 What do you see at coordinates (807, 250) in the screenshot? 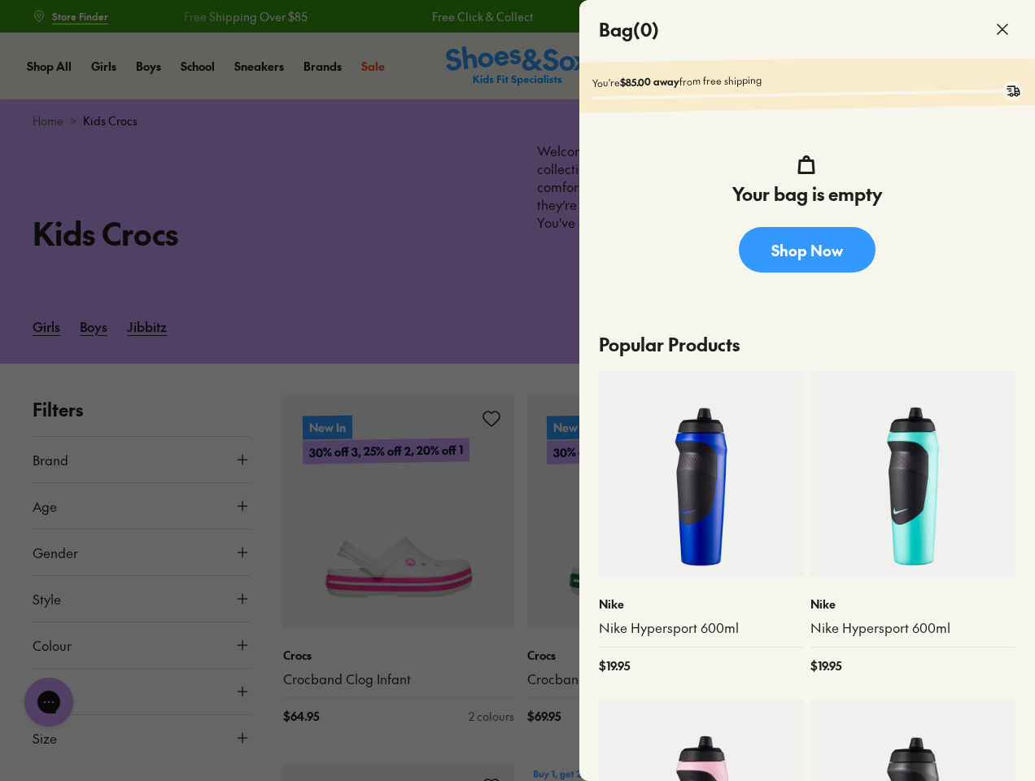
I see `a: Shop Now` at bounding box center [807, 250].